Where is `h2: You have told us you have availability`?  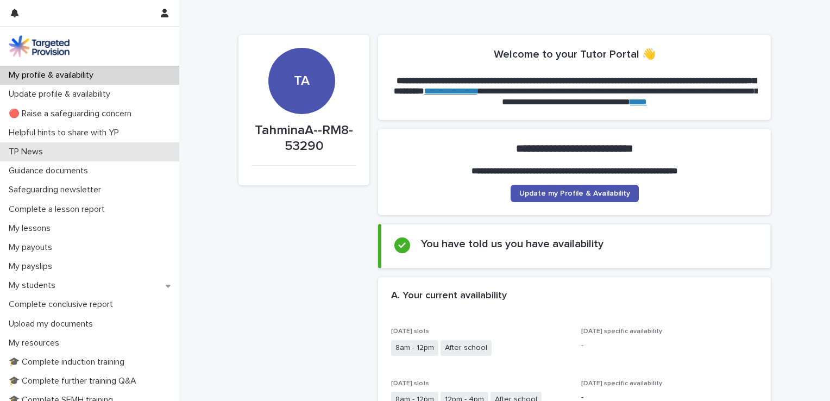
h2: You have told us you have availability is located at coordinates (513, 244).